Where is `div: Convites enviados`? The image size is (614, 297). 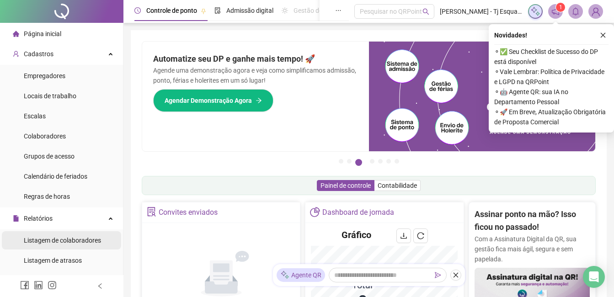 div: Convites enviados is located at coordinates (188, 213).